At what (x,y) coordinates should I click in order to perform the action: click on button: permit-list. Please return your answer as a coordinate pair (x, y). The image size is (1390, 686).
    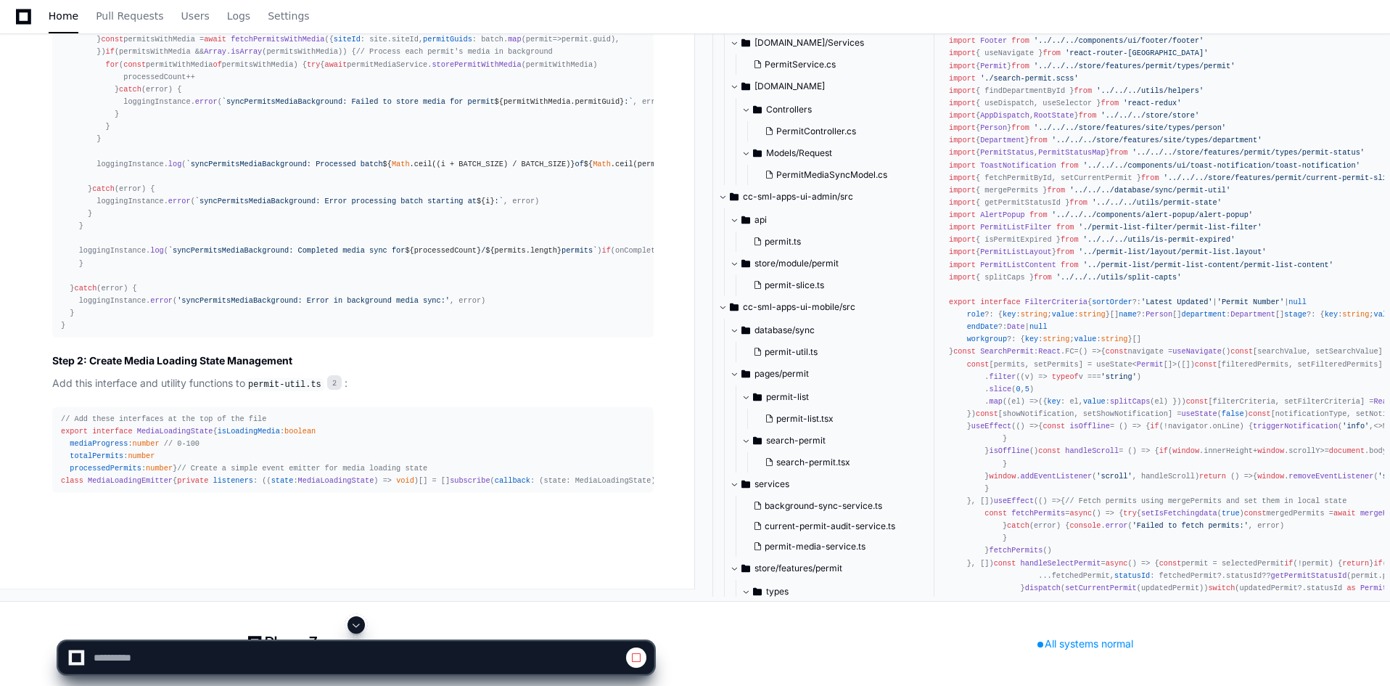
    Looking at the image, I should click on (832, 397).